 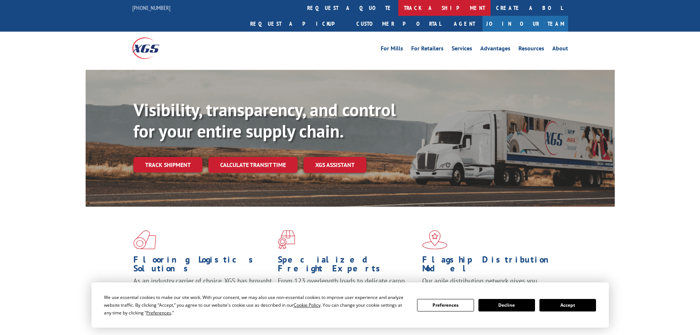 What do you see at coordinates (256, 305) in the screenshot?
I see `div: We use essential cookies to make our site work. With your consent, we may also use non-essential ...` at bounding box center [256, 305].